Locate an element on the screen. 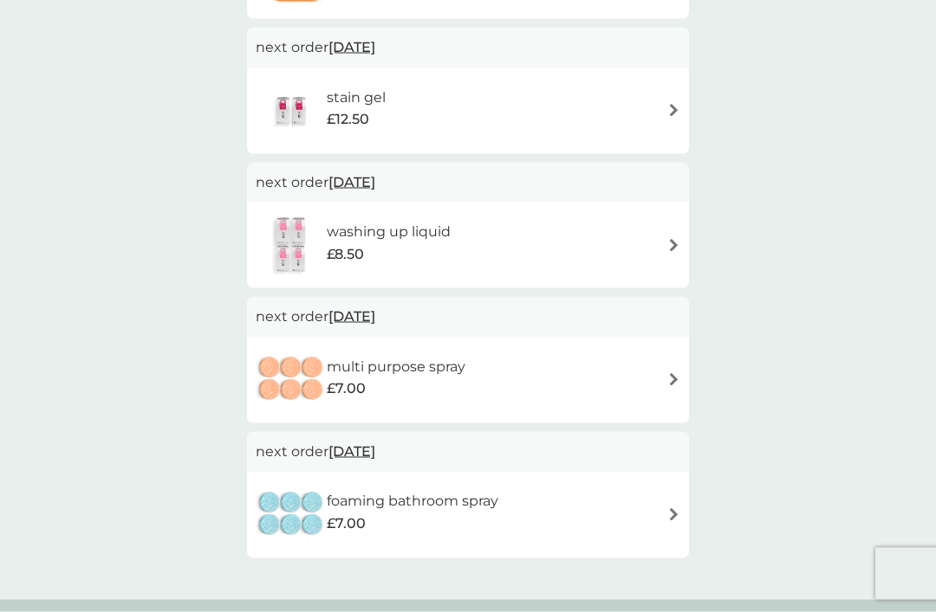 This screenshot has width=936, height=612. img: stain gel is located at coordinates (291, 111).